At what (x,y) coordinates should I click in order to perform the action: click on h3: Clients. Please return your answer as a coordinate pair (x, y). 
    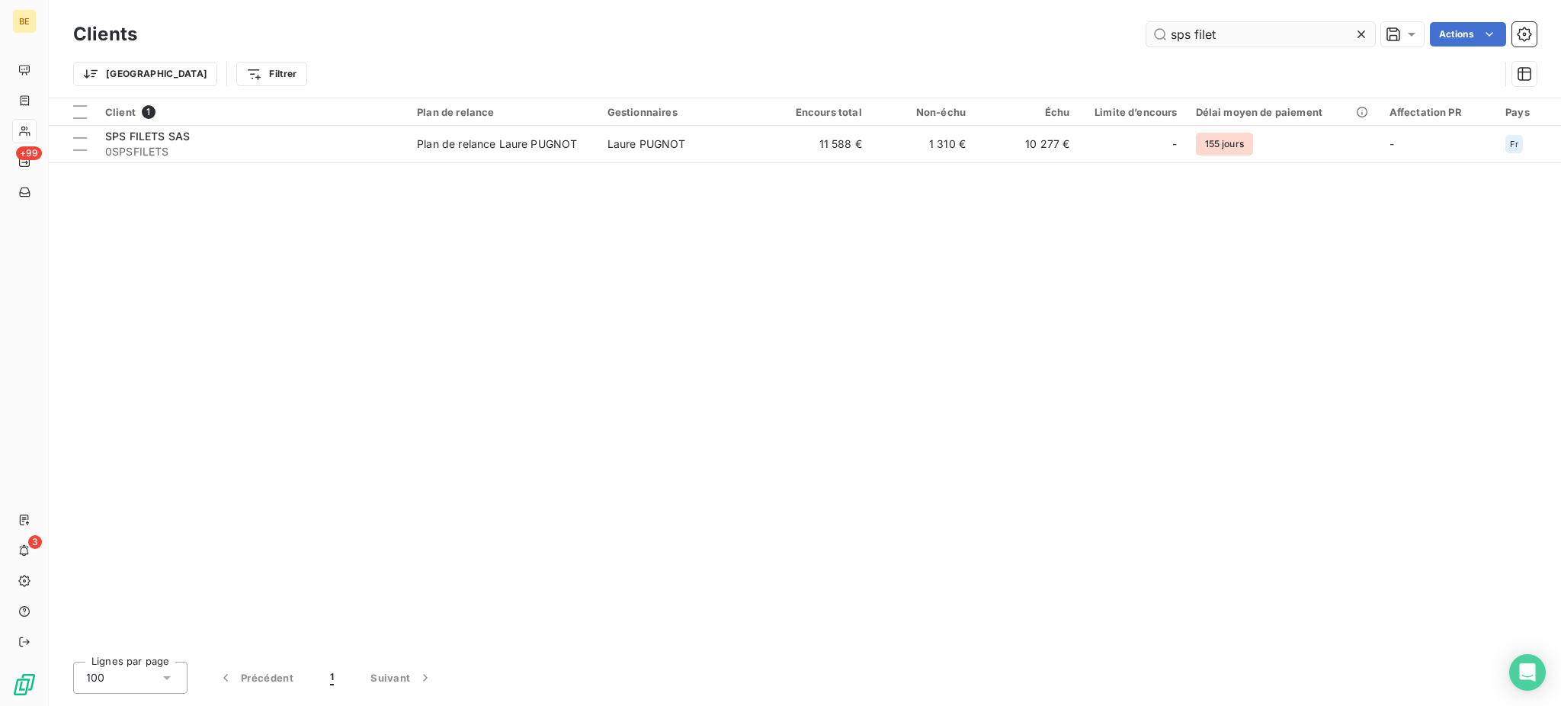
    Looking at the image, I should click on (105, 34).